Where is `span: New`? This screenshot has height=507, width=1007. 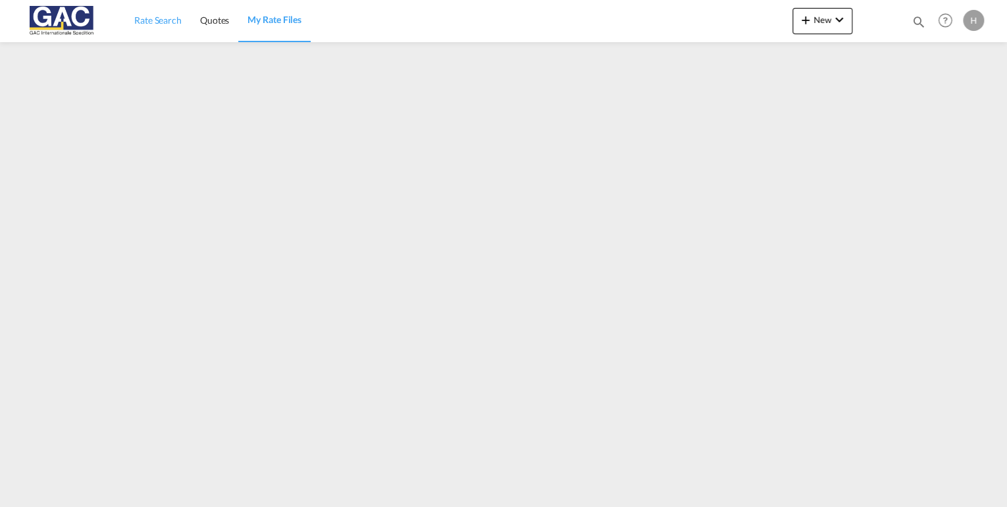
span: New is located at coordinates (822, 20).